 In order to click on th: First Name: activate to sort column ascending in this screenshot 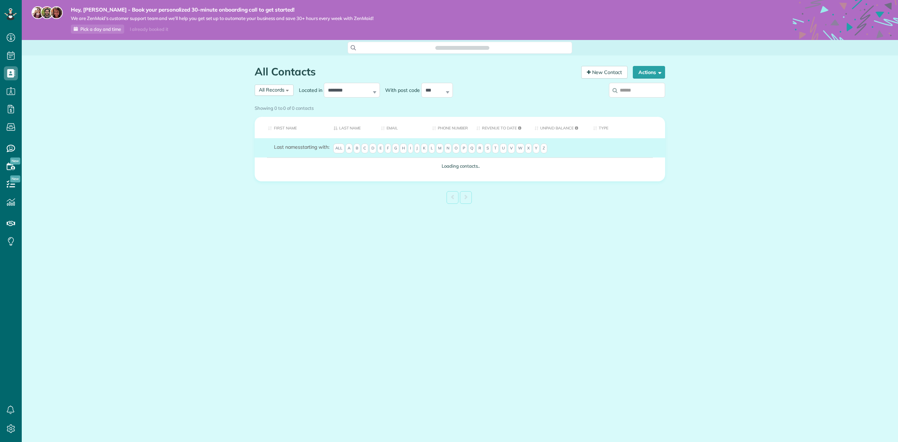, I will do `click(291, 127)`.